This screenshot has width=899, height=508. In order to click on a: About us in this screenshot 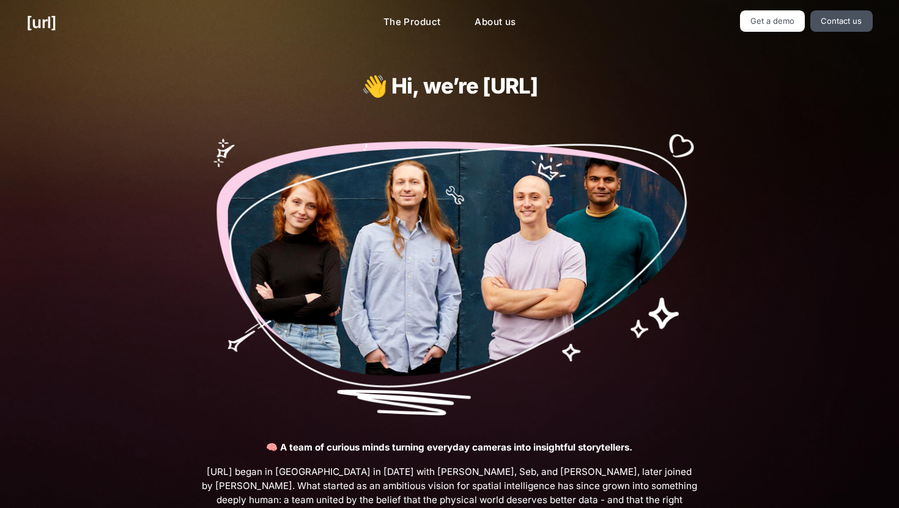, I will do `click(495, 22)`.